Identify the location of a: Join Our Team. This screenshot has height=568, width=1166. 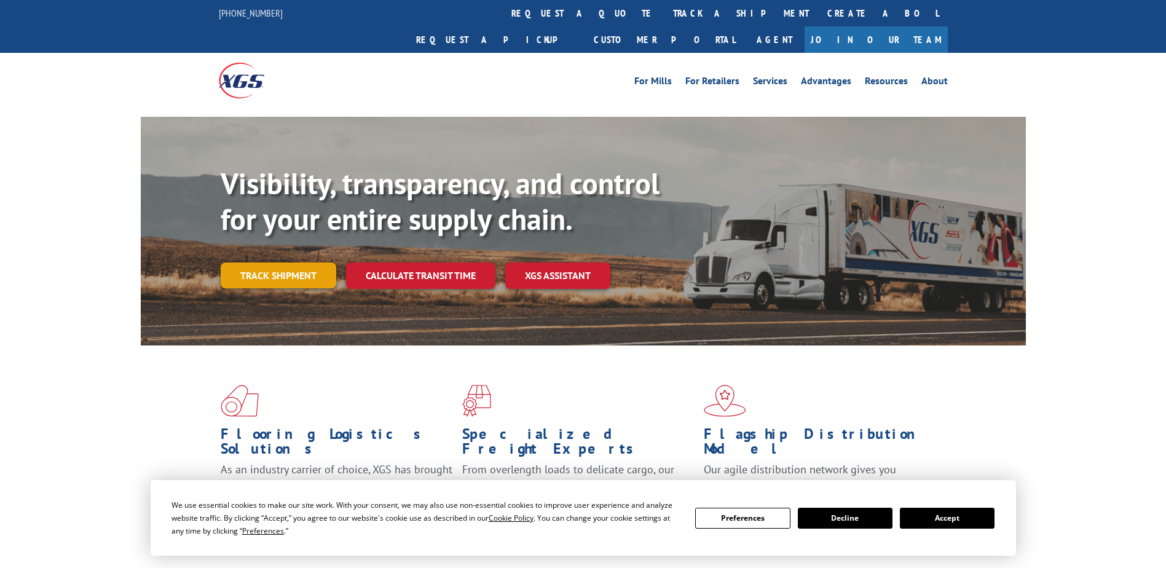
(876, 39).